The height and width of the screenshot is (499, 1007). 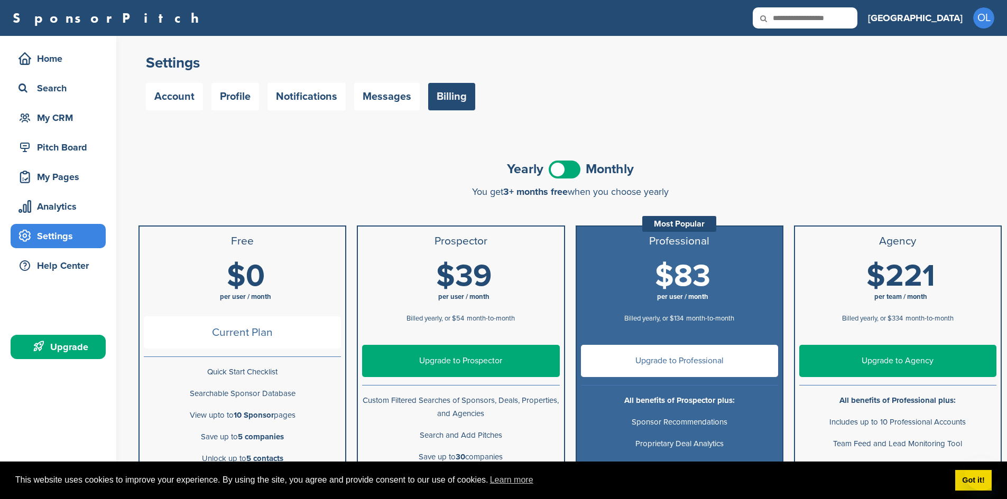 I want to click on a: Analytics, so click(x=58, y=207).